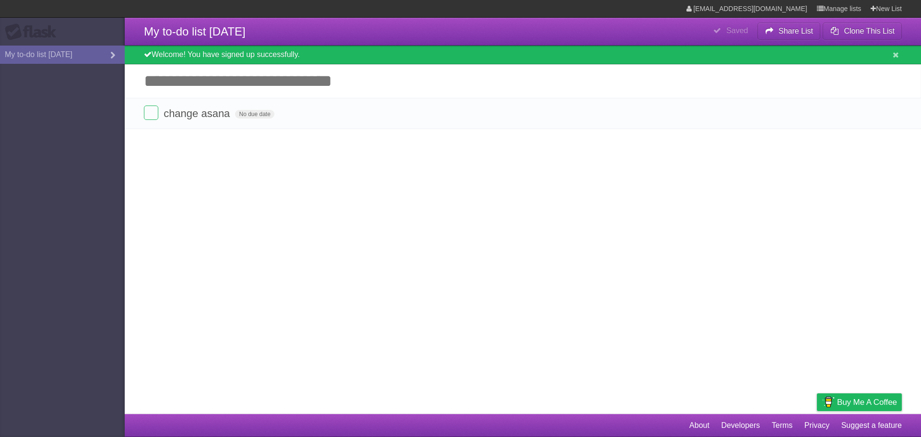  I want to click on span: Buy me a coffee, so click(866, 402).